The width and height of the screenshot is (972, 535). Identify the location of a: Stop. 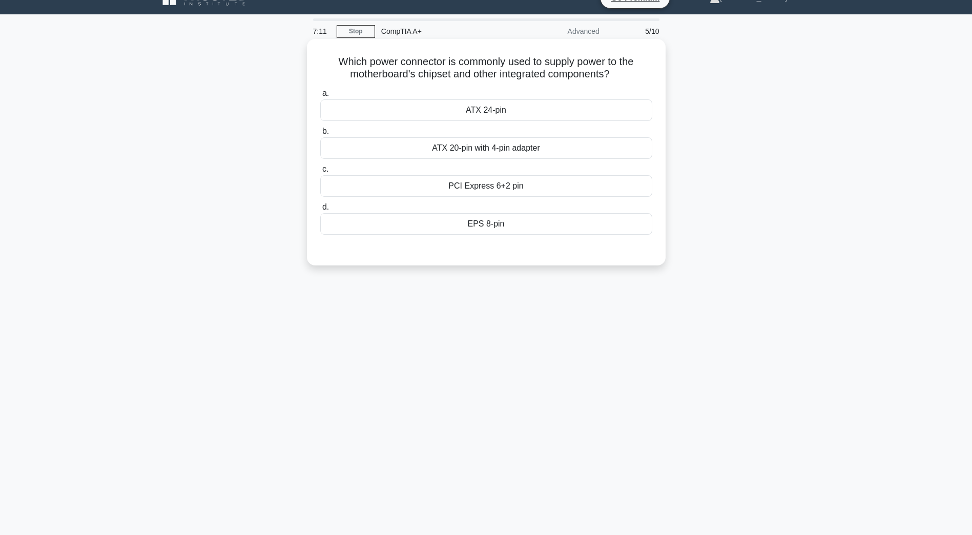
(356, 31).